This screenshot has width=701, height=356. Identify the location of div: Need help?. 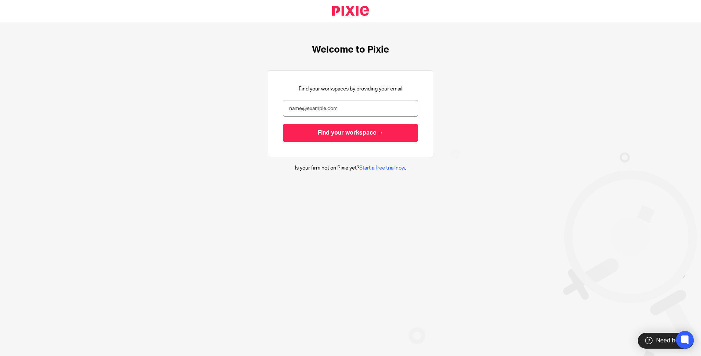
(666, 340).